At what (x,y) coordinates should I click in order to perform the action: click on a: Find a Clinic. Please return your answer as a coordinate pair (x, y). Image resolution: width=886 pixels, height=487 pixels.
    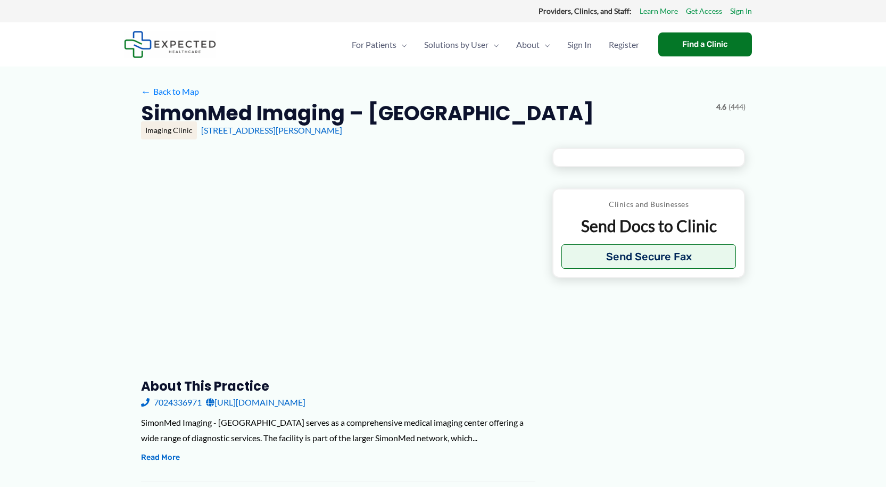
    Looking at the image, I should click on (705, 44).